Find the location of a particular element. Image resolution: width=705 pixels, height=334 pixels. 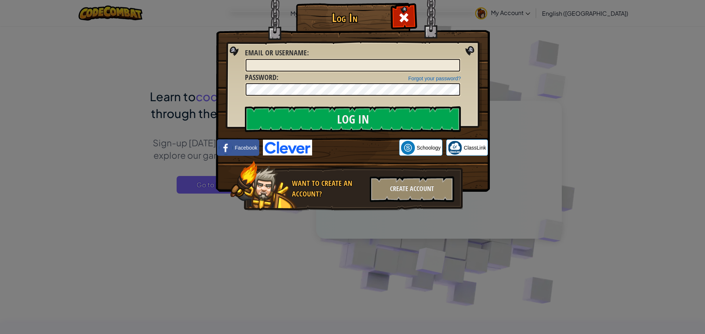

span: Email or Username is located at coordinates (276, 52).